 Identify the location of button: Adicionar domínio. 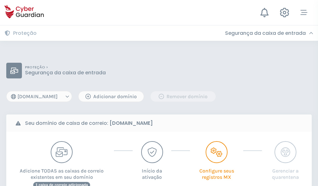
(111, 96).